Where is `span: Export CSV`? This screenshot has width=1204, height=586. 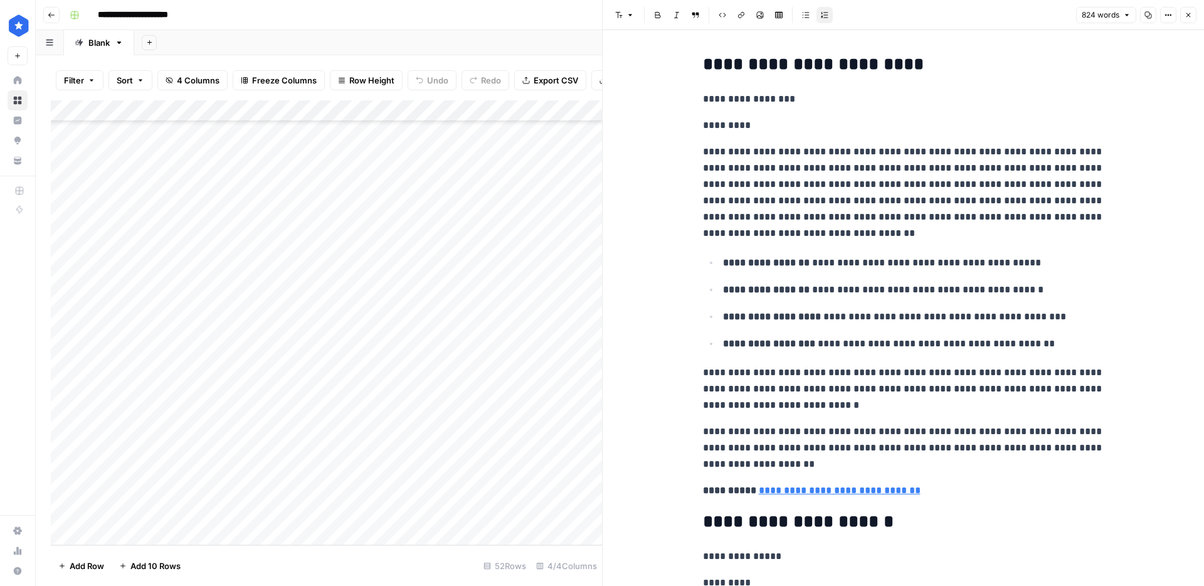 span: Export CSV is located at coordinates (556, 80).